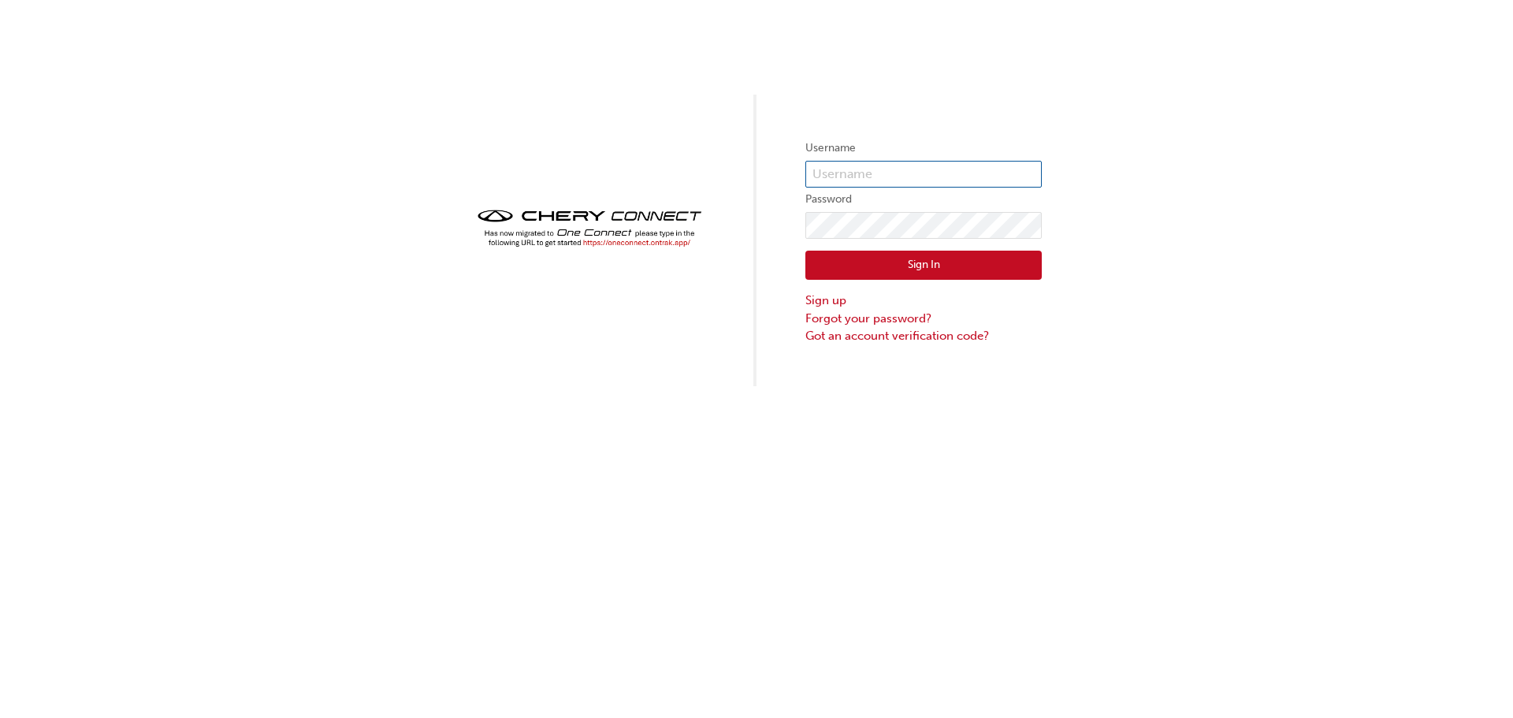 Image resolution: width=1513 pixels, height=718 pixels. Describe the element at coordinates (923, 336) in the screenshot. I see `a: Got an account verification code?` at that location.